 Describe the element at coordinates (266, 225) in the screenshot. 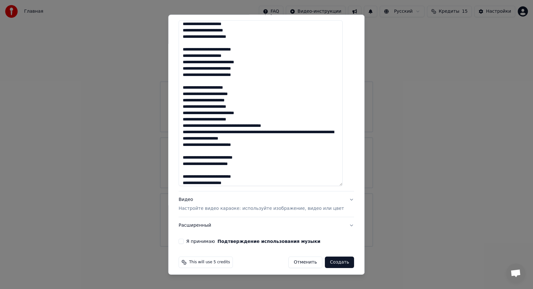

I see `button: Расширенный` at that location.